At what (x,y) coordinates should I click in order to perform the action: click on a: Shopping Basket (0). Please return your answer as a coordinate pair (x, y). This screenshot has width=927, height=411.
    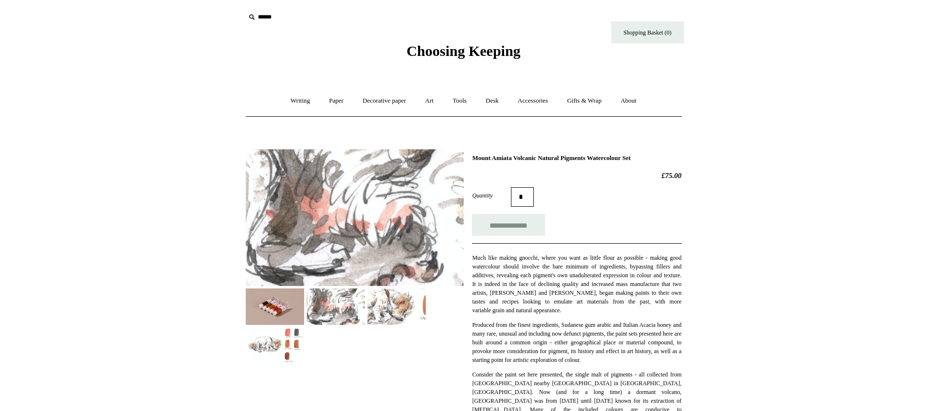
    Looking at the image, I should click on (648, 32).